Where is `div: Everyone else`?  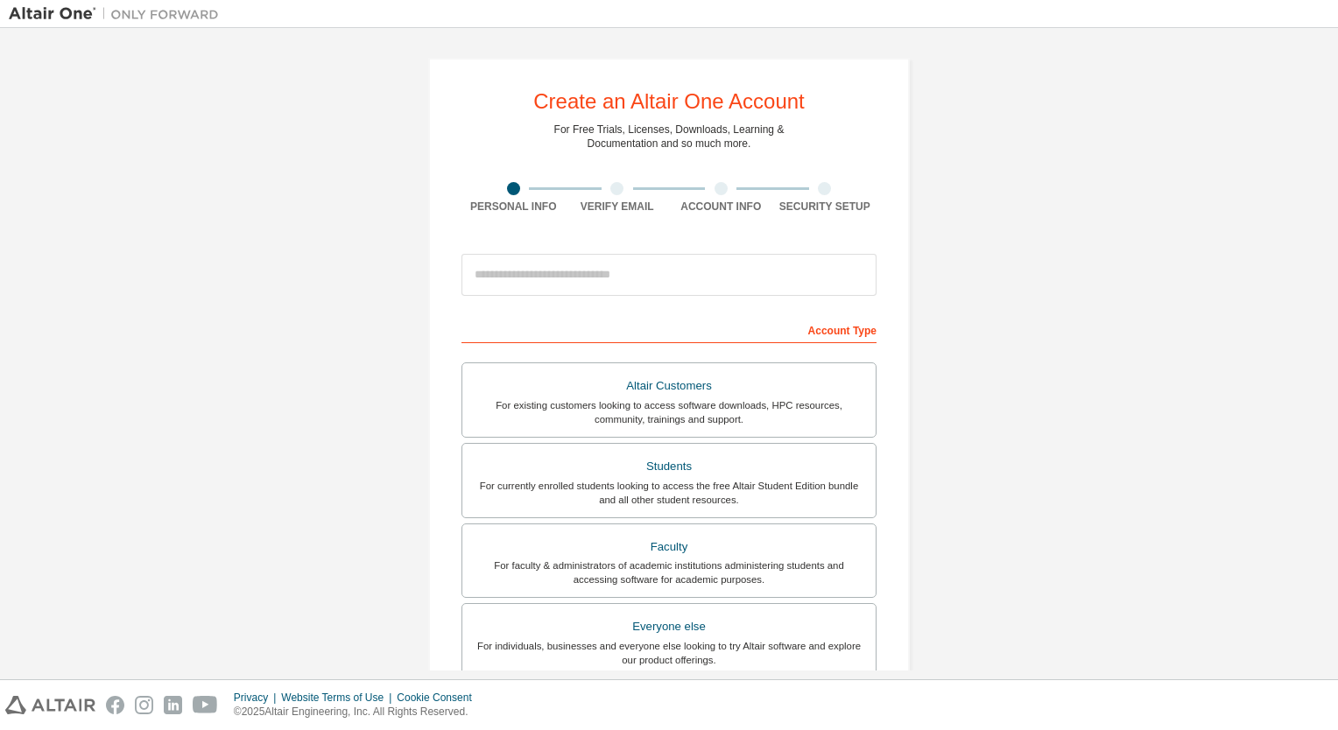 div: Everyone else is located at coordinates (669, 627).